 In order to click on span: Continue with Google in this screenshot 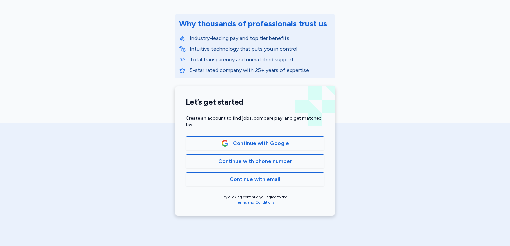, I will do `click(261, 144)`.